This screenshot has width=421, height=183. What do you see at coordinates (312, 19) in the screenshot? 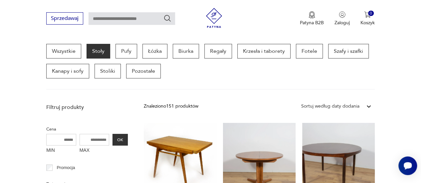
I see `a: Ikona medaluPatyna B2B` at bounding box center [312, 19].